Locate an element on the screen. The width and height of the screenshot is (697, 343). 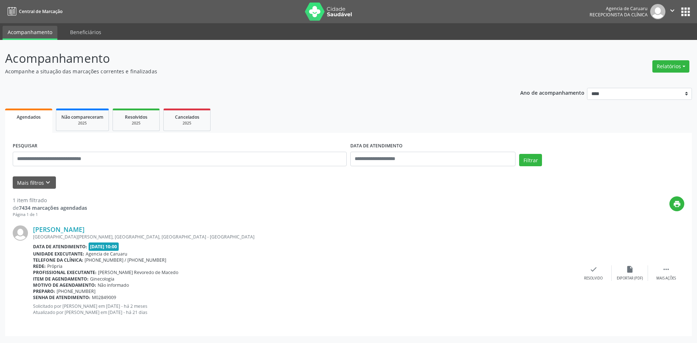
span: Central de Marcação is located at coordinates (41, 11).